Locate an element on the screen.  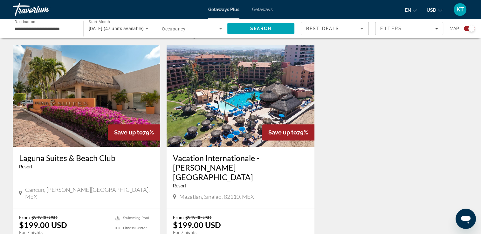
span: Start Month is located at coordinates (99, 22).